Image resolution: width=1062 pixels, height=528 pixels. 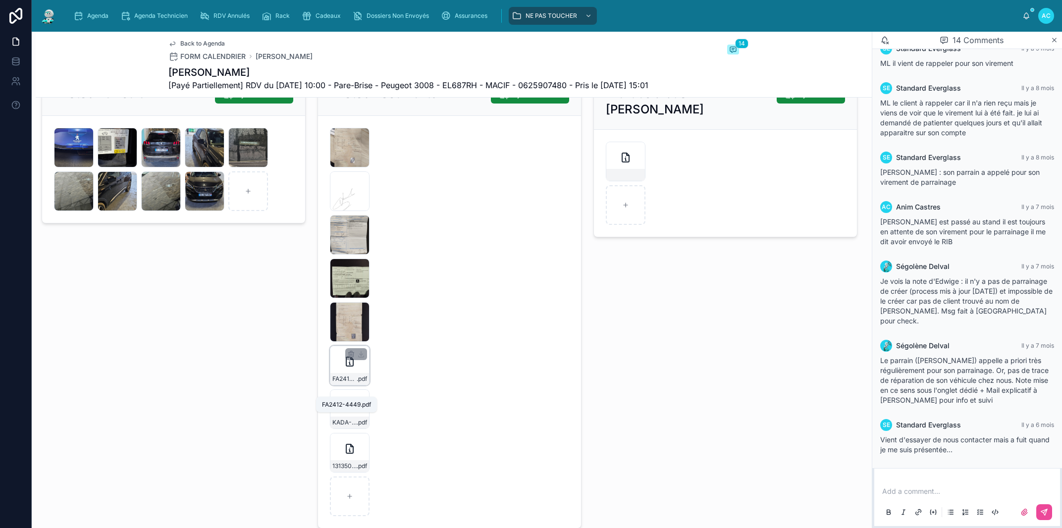 I want to click on a: FORM CALENDRIER, so click(x=207, y=56).